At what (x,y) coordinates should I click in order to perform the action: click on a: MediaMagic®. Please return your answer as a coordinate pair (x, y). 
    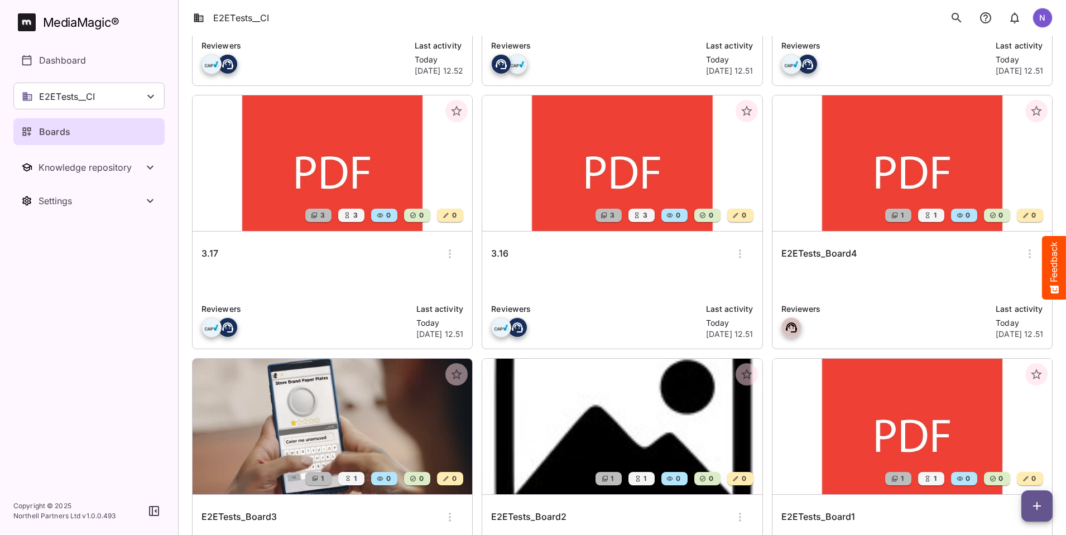
    Looking at the image, I should click on (91, 22).